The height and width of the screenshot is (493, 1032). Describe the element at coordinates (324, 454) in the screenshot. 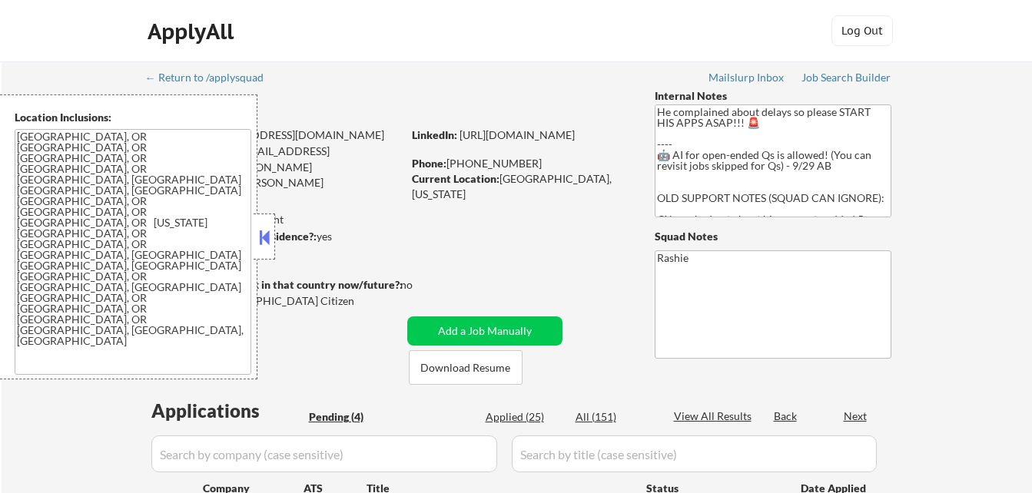

I see `input: Search by company (case sensitive)` at that location.